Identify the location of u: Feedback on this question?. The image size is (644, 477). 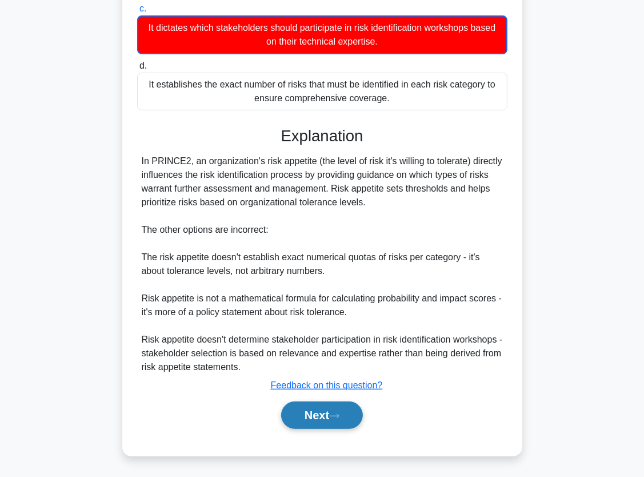
(327, 385).